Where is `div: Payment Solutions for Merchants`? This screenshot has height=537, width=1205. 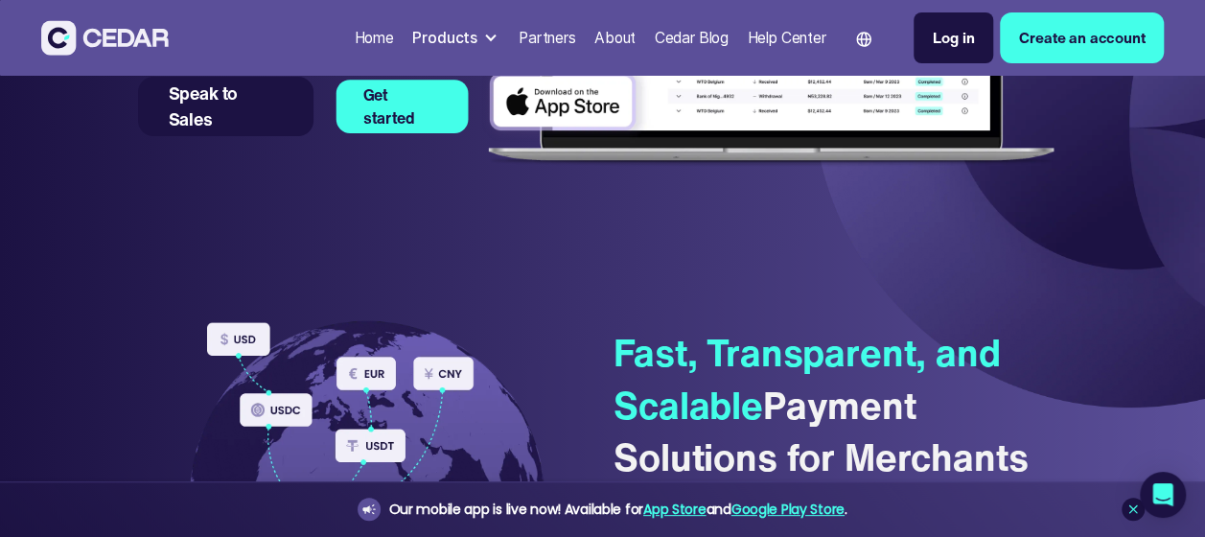
div: Payment Solutions for Merchants is located at coordinates (828, 406).